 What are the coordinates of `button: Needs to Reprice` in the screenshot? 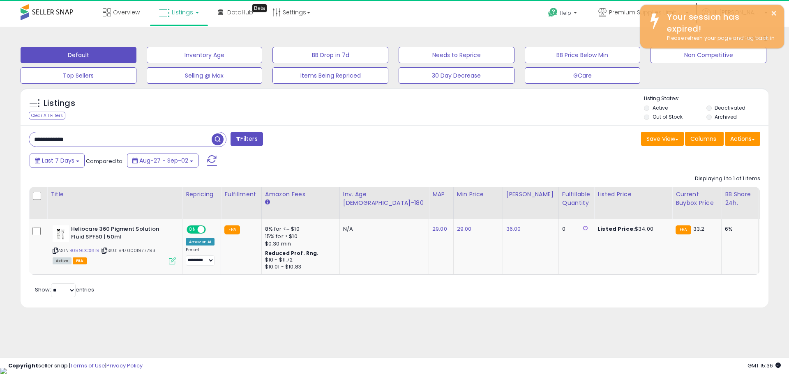 It's located at (457, 55).